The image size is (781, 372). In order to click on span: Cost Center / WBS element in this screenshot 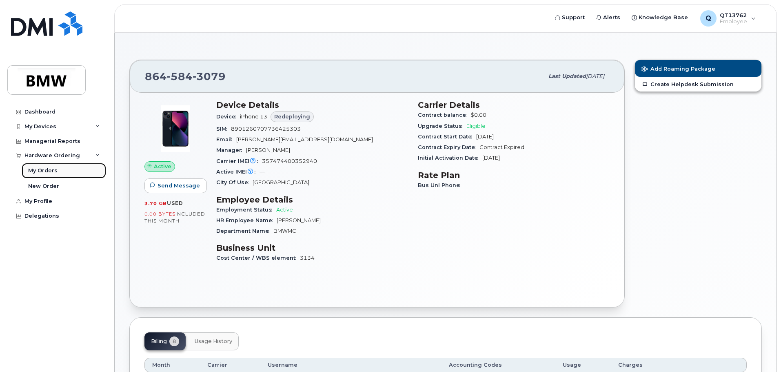, I will do `click(258, 258)`.